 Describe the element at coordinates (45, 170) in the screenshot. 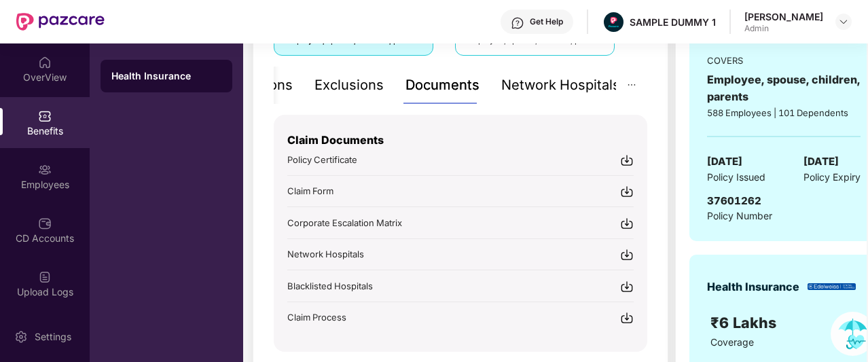

I see `img: svg+xml;base64,PHN2ZyBpZD0iRW1wbG95ZWVzIiB4bWxucz0iaHR0cDovL3d3dy53My5vcmcvMjAwMC9zdmciIHdpZHRoPS...` at that location.